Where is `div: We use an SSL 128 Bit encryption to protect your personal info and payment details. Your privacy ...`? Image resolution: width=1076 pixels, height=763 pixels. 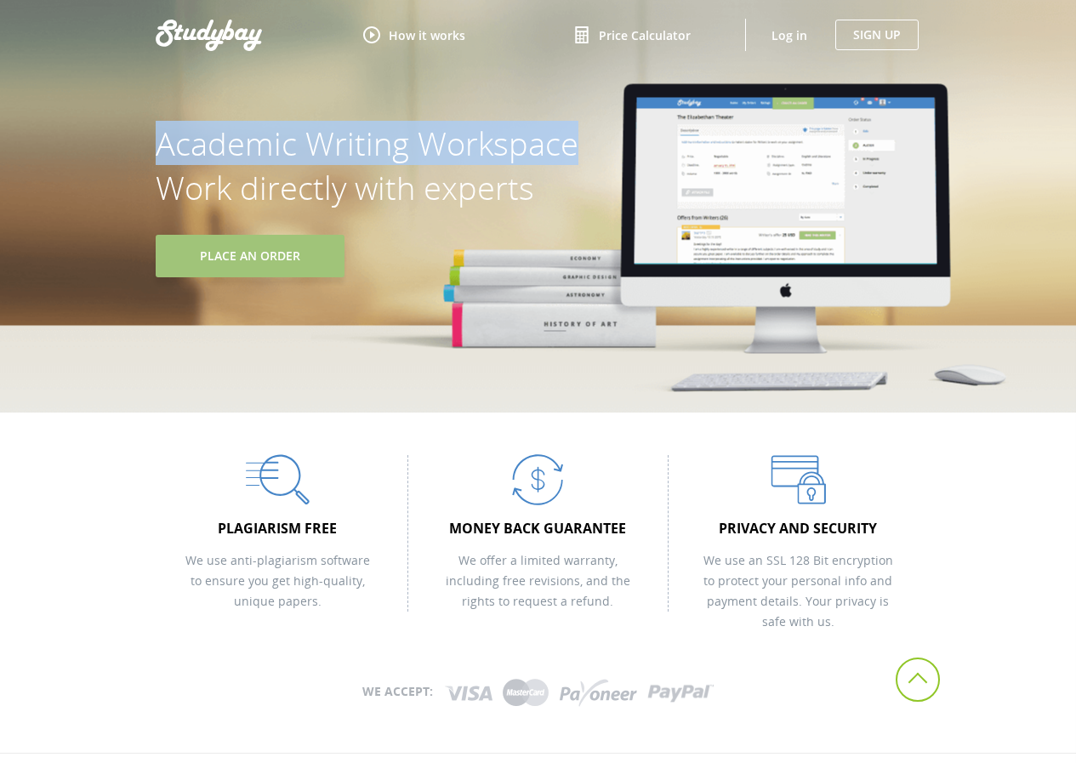 div: We use an SSL 128 Bit encryption to protect your personal info and payment details. Your privacy ... is located at coordinates (798, 591).